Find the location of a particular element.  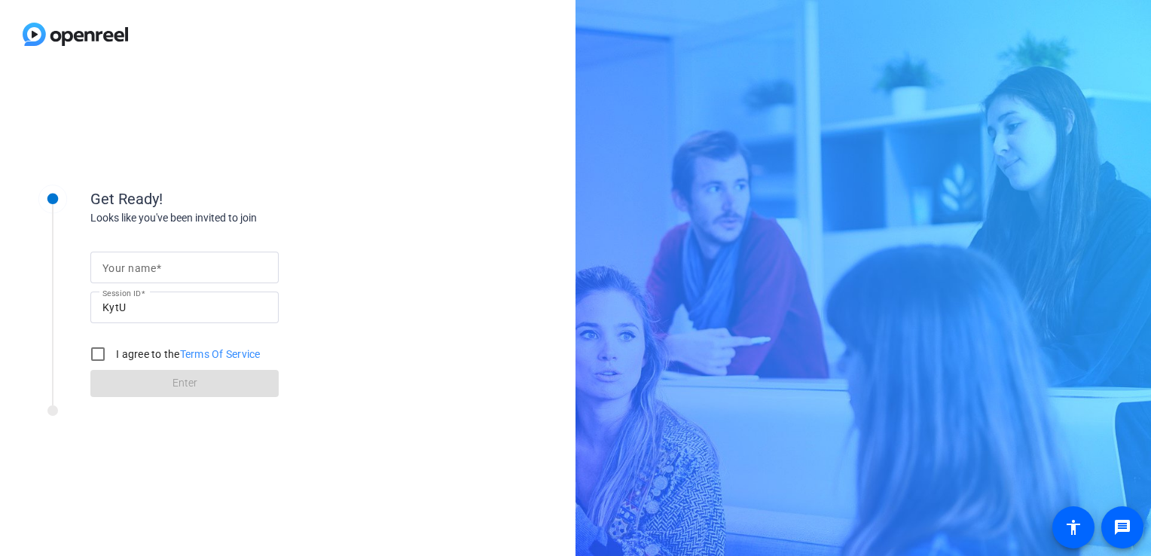

div: Looks like you've been invited to join is located at coordinates (241, 218).